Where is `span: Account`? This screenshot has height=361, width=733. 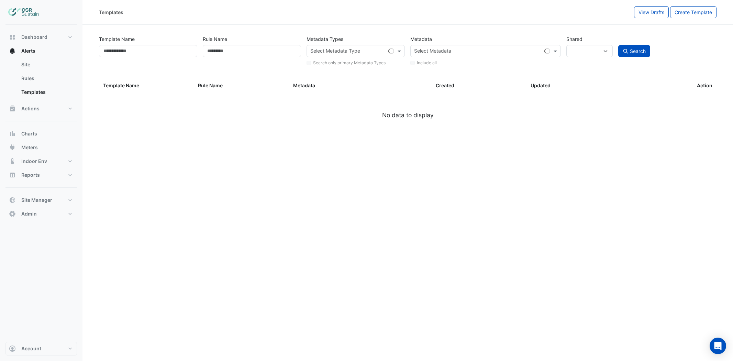
span: Account is located at coordinates (31, 348).